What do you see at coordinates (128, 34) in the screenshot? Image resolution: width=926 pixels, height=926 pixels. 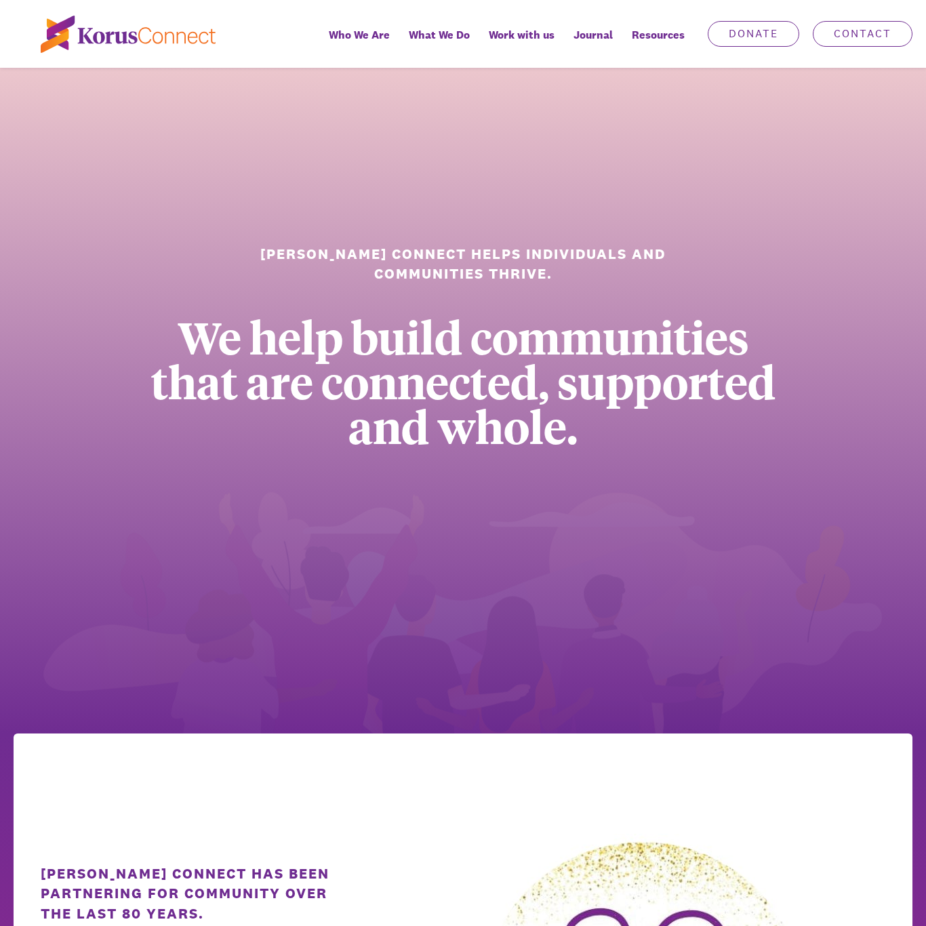 I see `img: korus-connect%2Fc5177985-88d5-491d-9cd7-4a1febad1357_logo.svg` at bounding box center [128, 34].